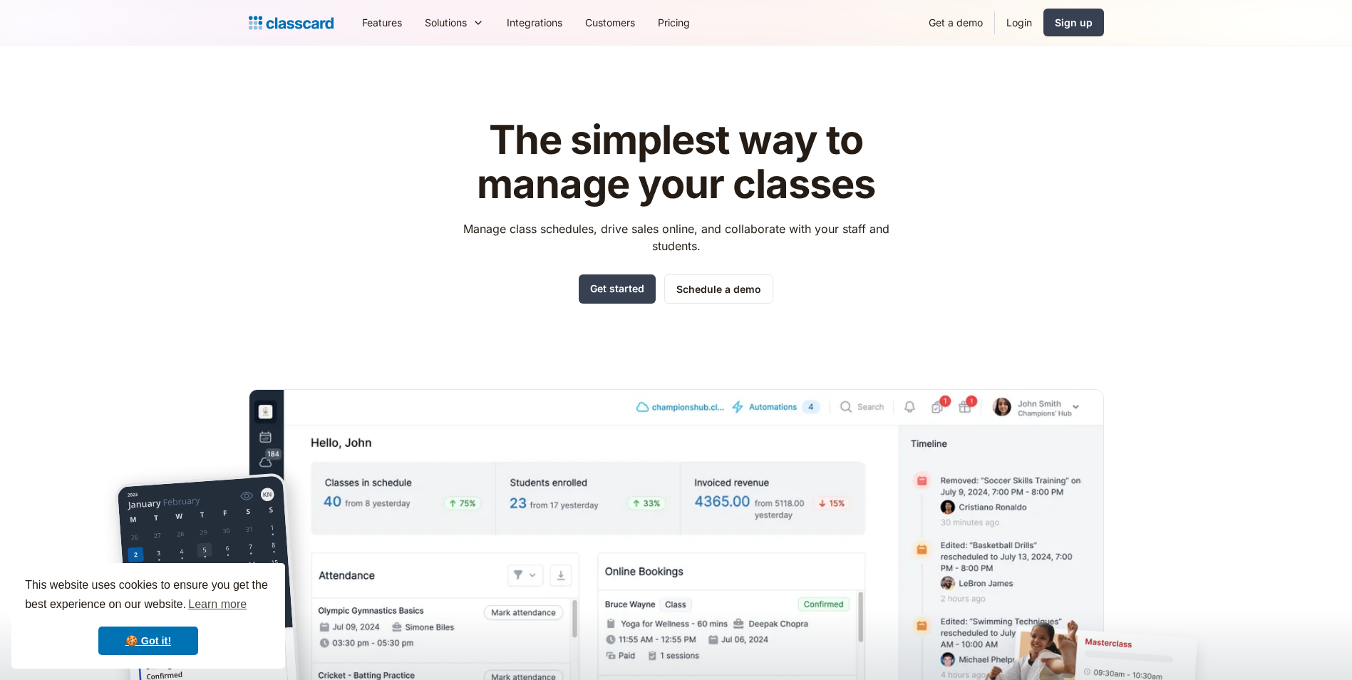 Image resolution: width=1352 pixels, height=680 pixels. Describe the element at coordinates (676, 162) in the screenshot. I see `h1: The simplest way to manage your classes` at that location.